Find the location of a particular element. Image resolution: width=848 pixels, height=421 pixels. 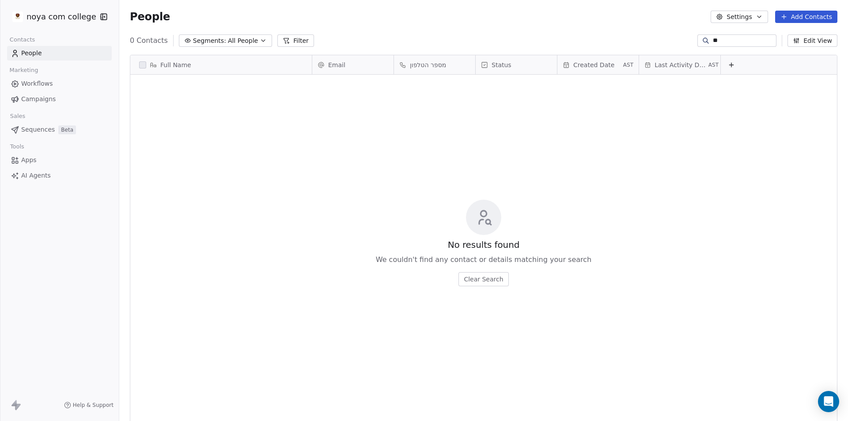

span: 0 Contacts is located at coordinates (149, 41).